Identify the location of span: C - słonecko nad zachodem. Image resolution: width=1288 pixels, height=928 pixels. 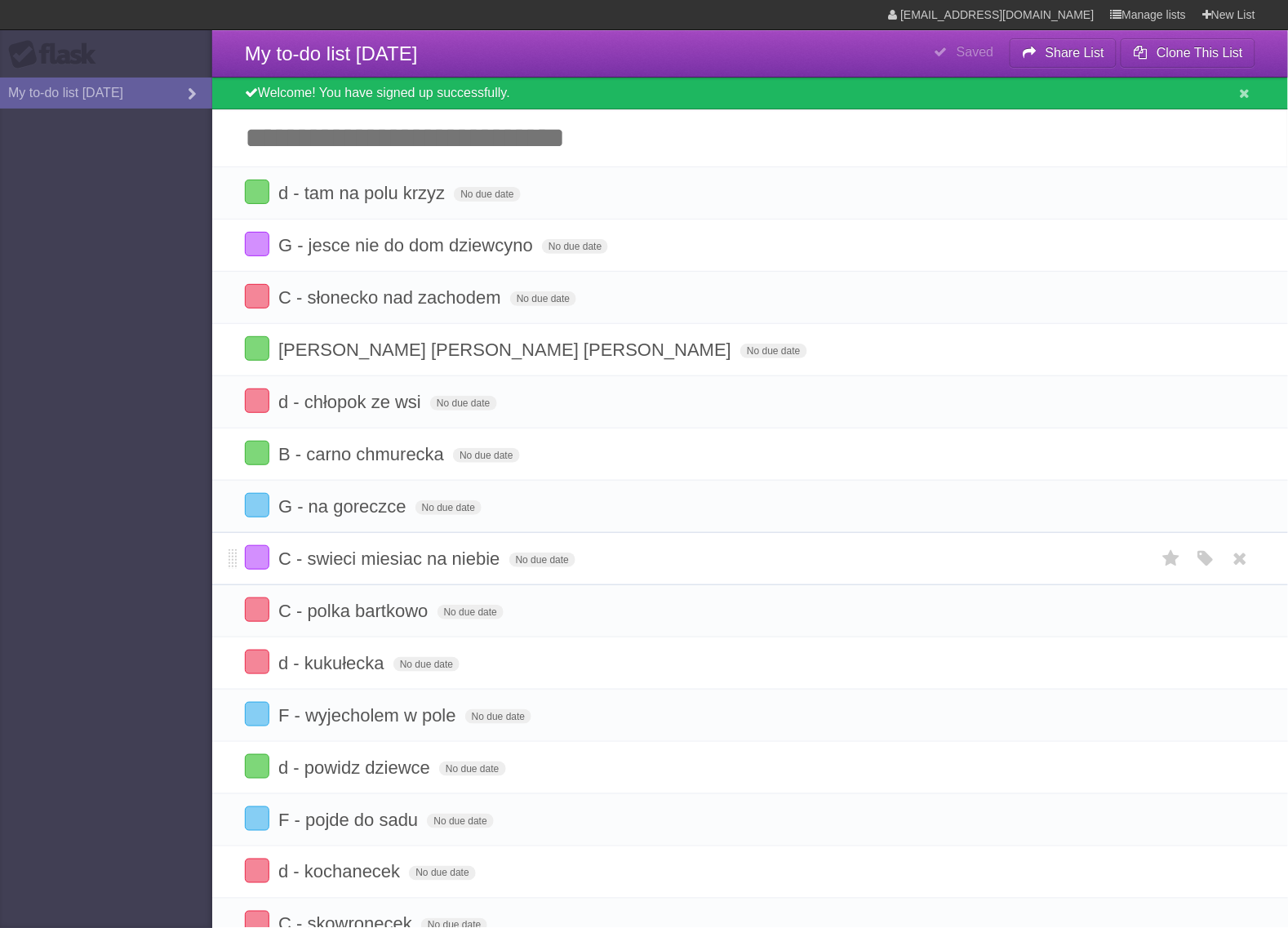
(391, 297).